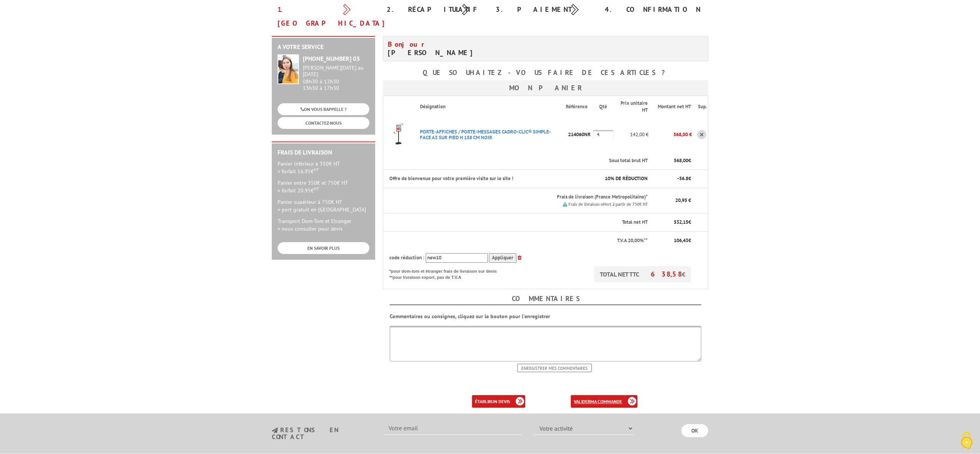 The image size is (980, 454). Describe the element at coordinates (407, 258) in the screenshot. I see `span: code réduction :` at that location.